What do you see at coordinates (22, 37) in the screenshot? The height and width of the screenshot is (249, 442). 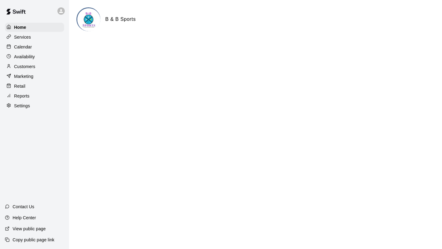 I see `p: Services` at bounding box center [22, 37].